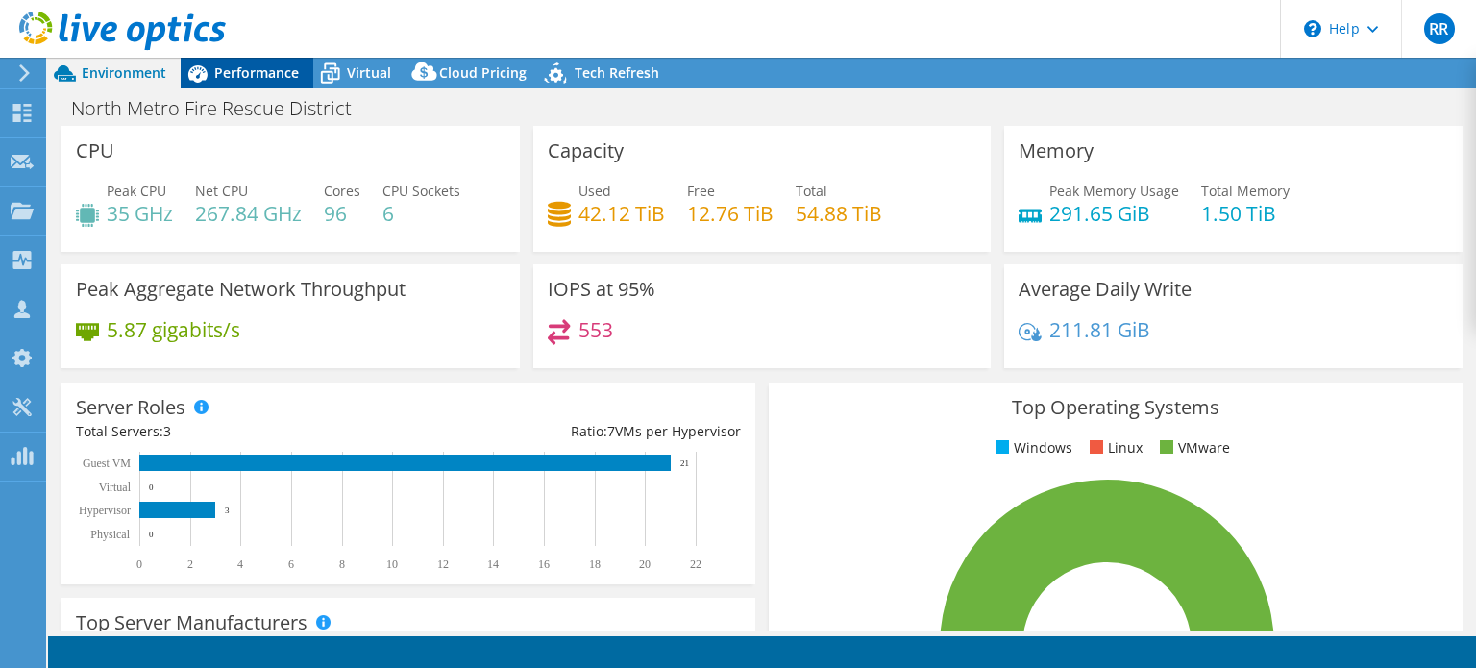 The height and width of the screenshot is (668, 1476). Describe the element at coordinates (227, 510) in the screenshot. I see `text: 3` at that location.